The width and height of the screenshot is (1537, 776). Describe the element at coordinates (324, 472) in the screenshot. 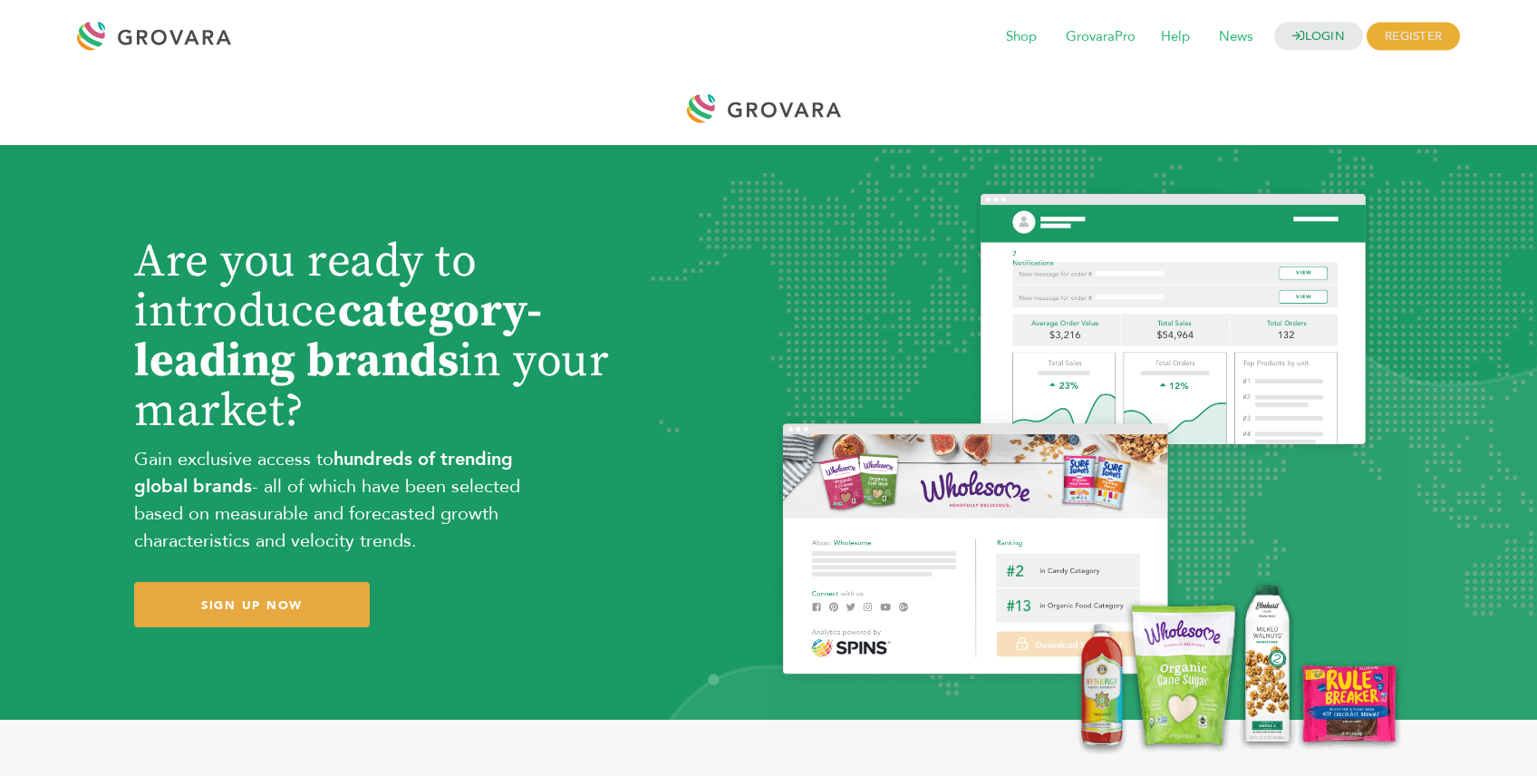

I see `b: hundreds of trending global brands` at that location.